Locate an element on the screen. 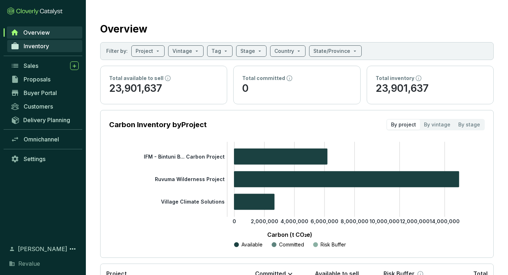  p: Total inventory is located at coordinates (395, 78).